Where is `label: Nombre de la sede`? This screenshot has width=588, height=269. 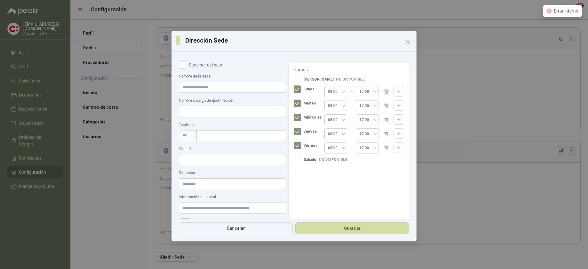 label: Nombre de la sede is located at coordinates (232, 76).